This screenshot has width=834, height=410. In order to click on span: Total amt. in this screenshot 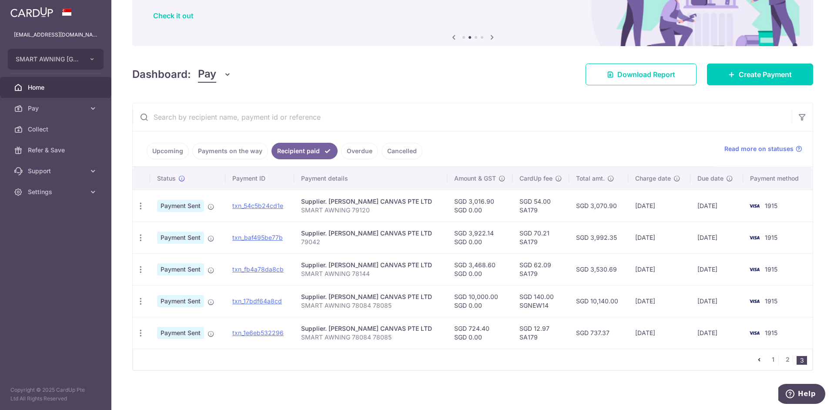, I will do `click(591, 178)`.